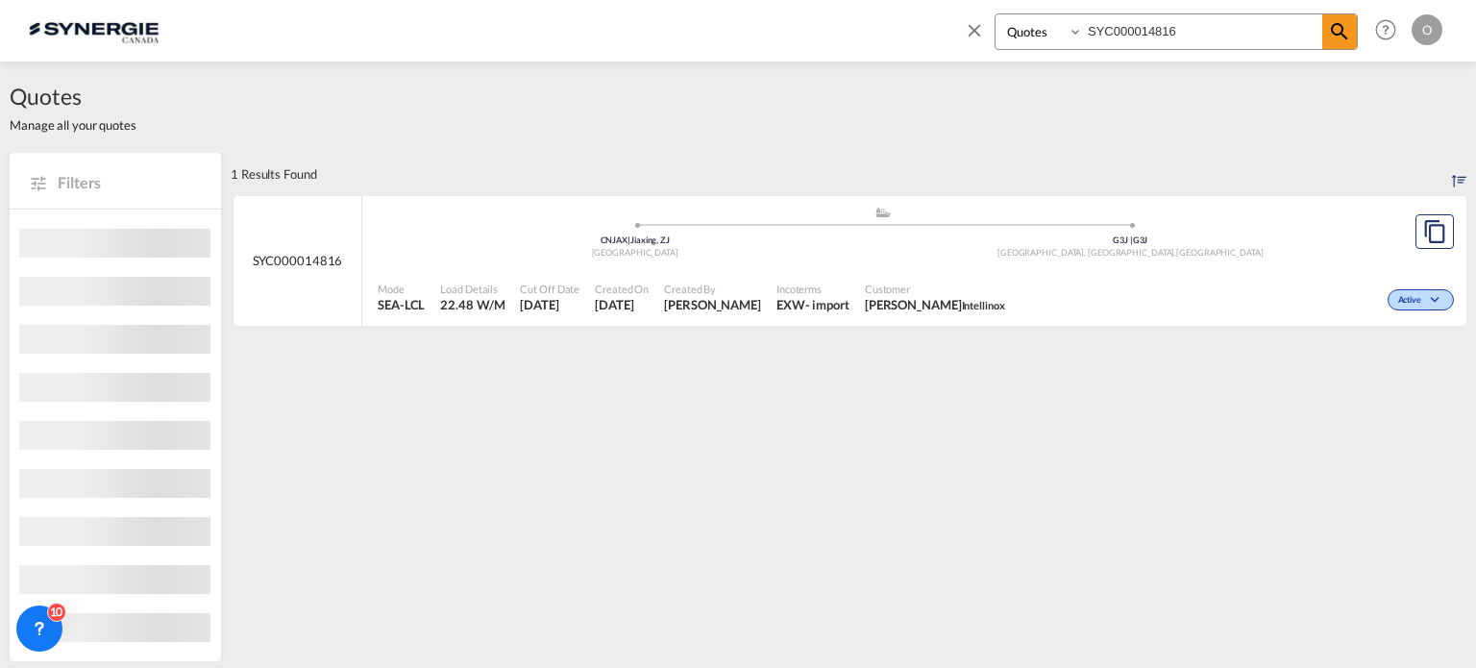  What do you see at coordinates (935, 288) in the screenshot?
I see `span: Customer` at bounding box center [935, 288].